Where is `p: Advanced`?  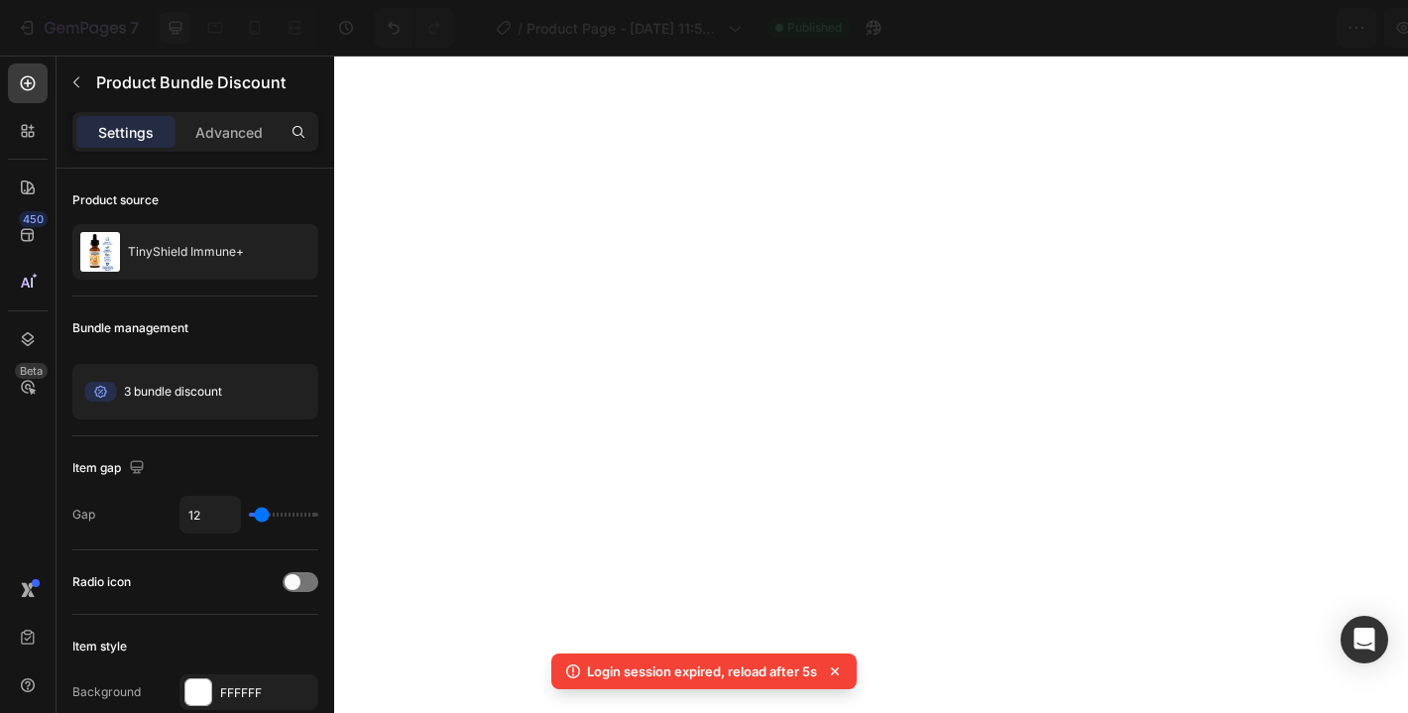
p: Advanced is located at coordinates (229, 132).